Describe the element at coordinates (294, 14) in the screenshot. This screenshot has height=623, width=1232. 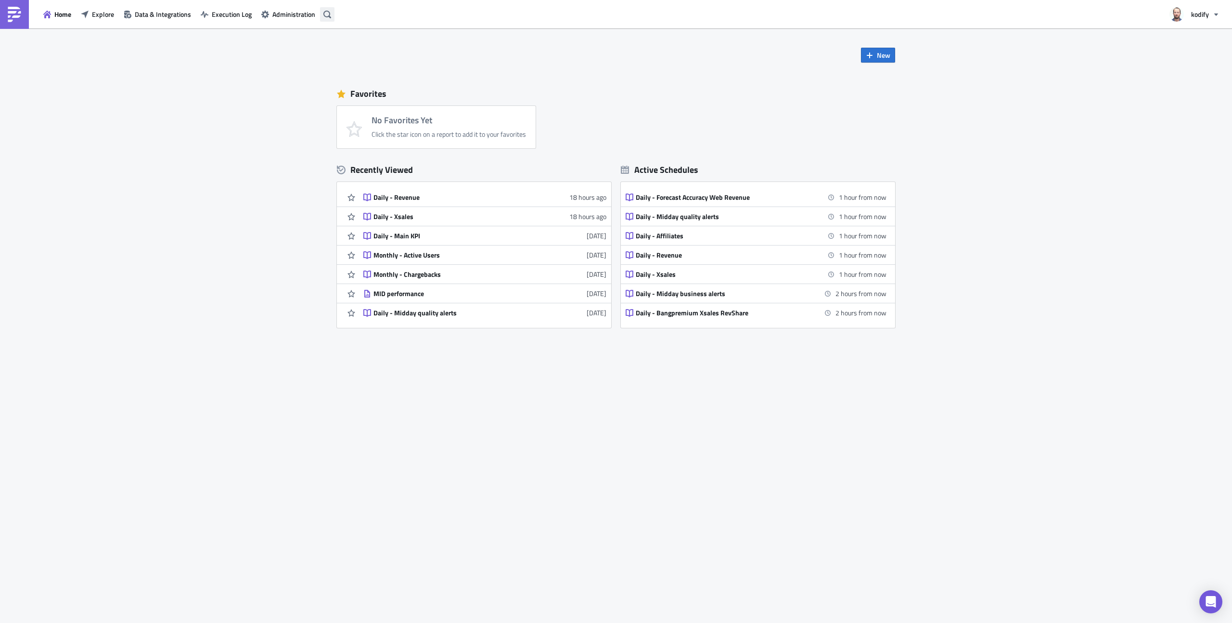
I see `span: Administration` at that location.